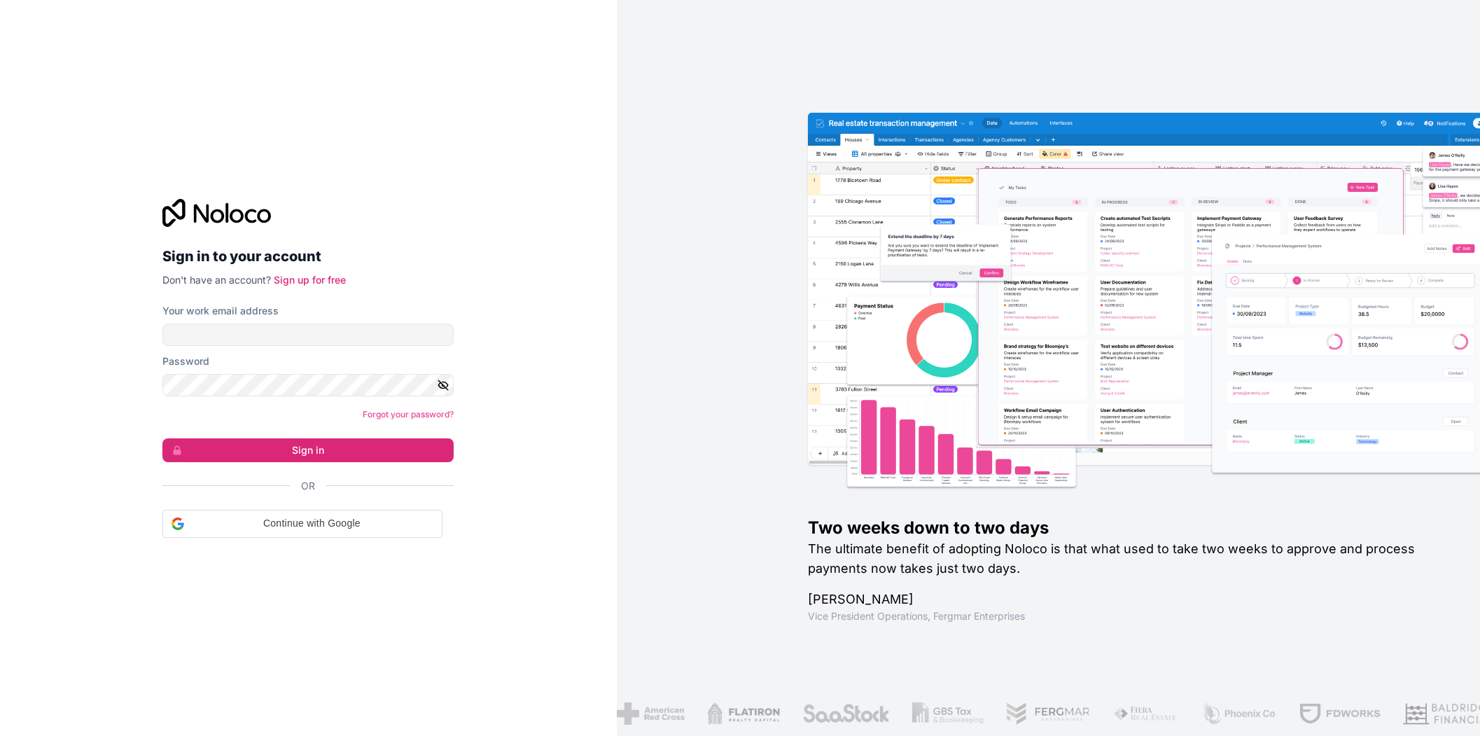 The image size is (1480, 736). I want to click on span: Or, so click(308, 486).